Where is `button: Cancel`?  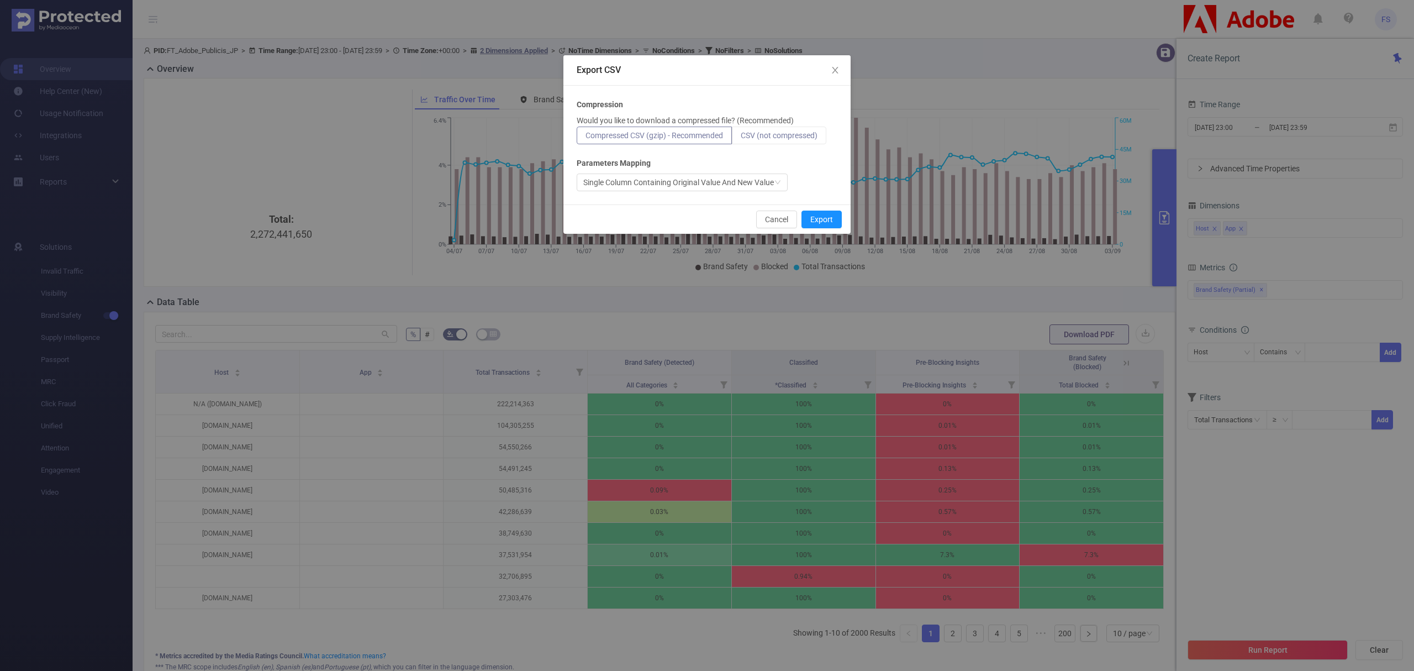
button: Cancel is located at coordinates (777, 219).